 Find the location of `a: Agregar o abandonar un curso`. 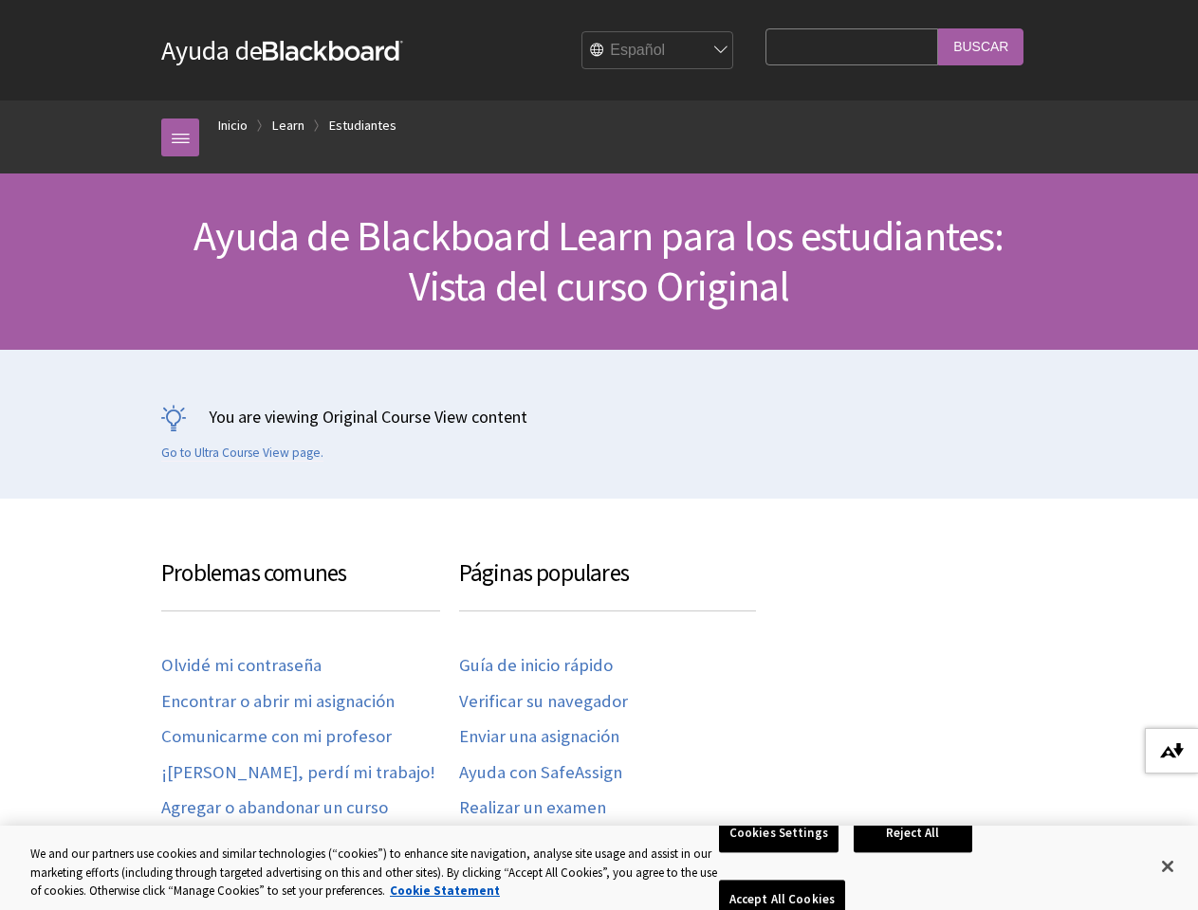

a: Agregar o abandonar un curso is located at coordinates (274, 808).